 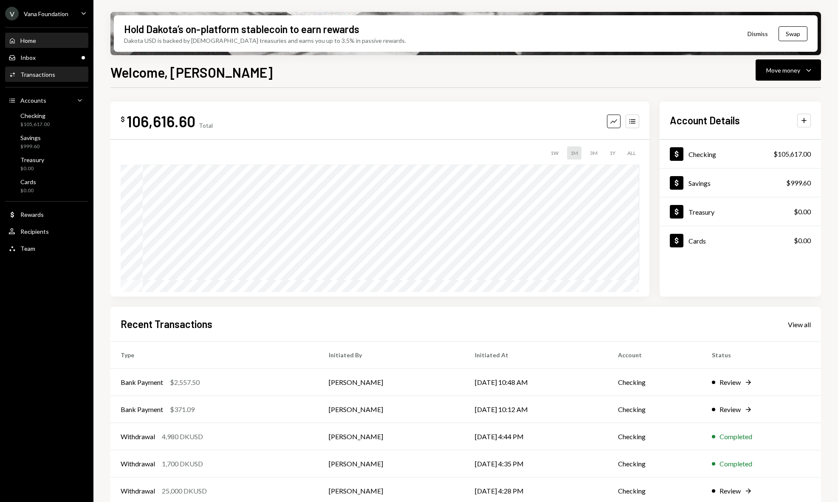 What do you see at coordinates (28, 57) in the screenshot?
I see `div: Inbox` at bounding box center [28, 57].